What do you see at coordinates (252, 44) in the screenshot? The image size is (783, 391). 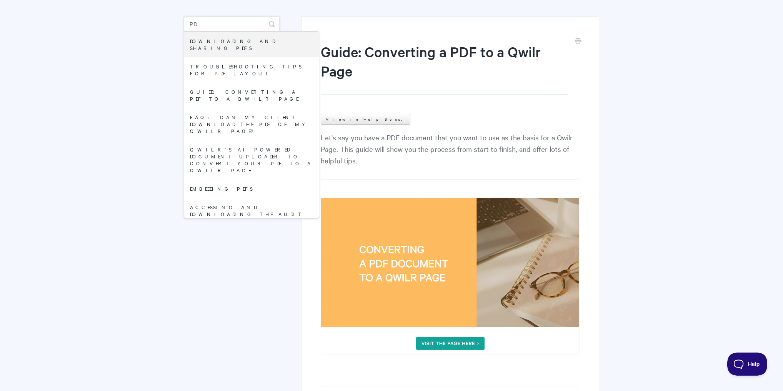 I see `a: Downloading and sharing PDFs` at bounding box center [252, 44].